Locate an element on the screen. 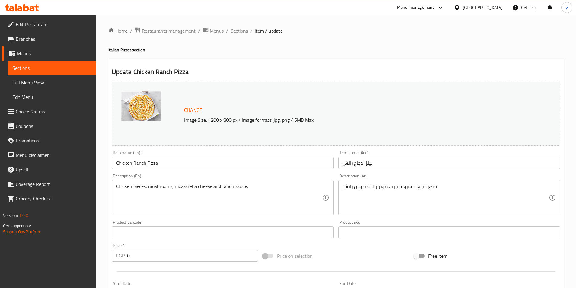 This screenshot has width=576, height=288. nav: breadcrumb is located at coordinates (336, 31).